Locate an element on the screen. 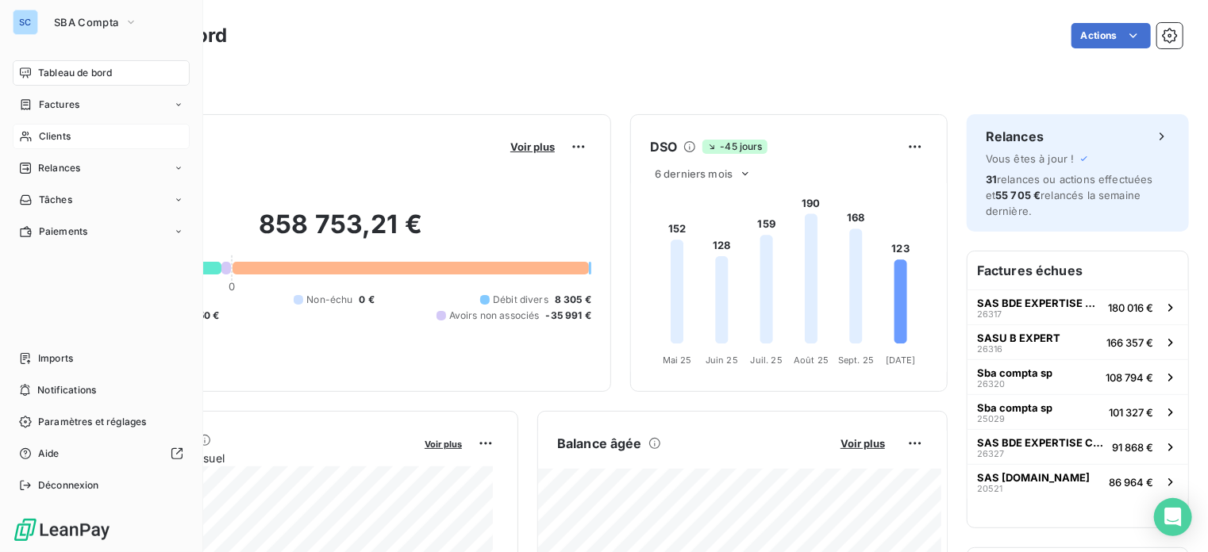 This screenshot has width=1208, height=552. a: Aide is located at coordinates (101, 454).